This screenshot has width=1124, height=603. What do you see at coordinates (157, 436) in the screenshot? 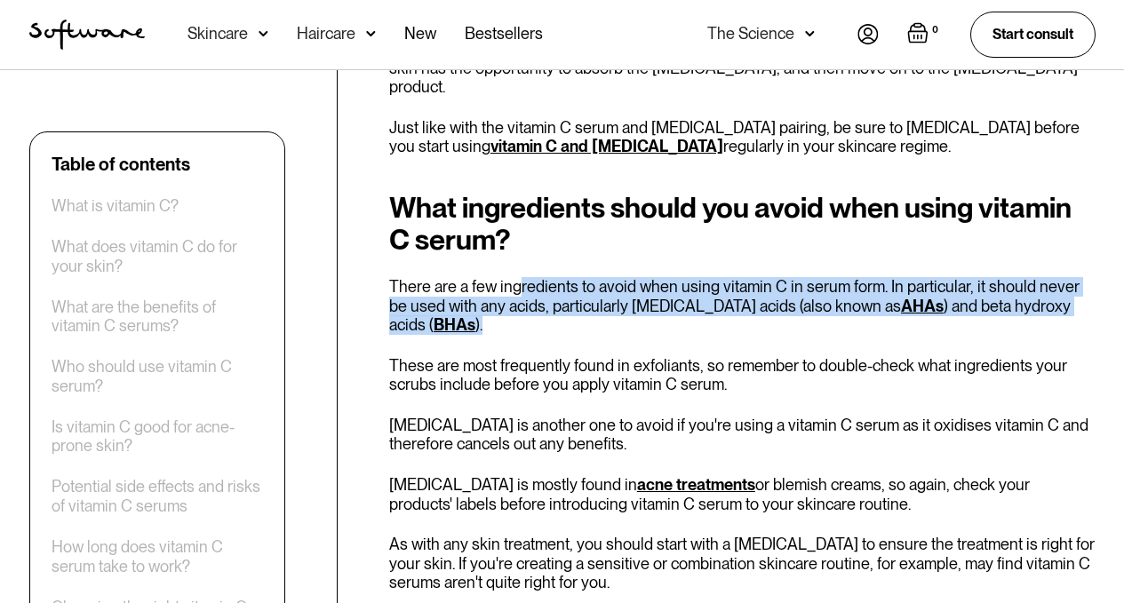
I see `a: Is vitamin C good for acne-prone skin?` at bounding box center [157, 436].